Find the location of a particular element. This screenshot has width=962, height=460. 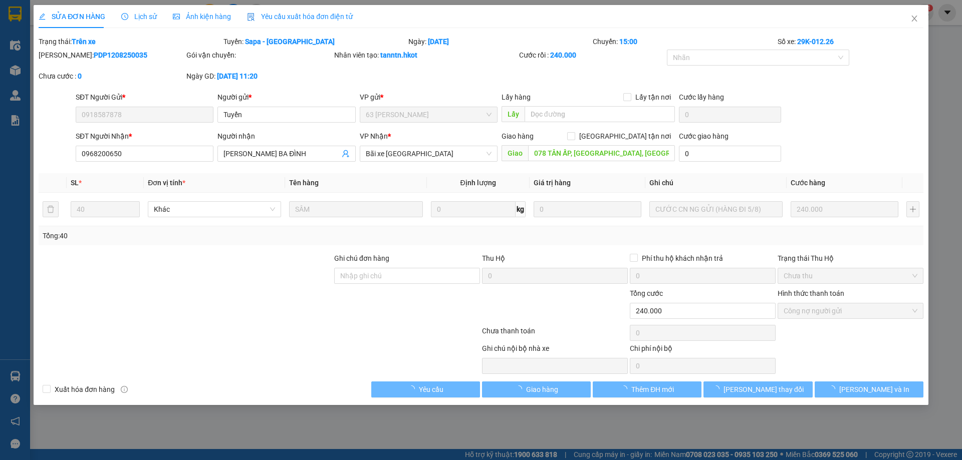

div: Ngày GD: is located at coordinates (259, 76).